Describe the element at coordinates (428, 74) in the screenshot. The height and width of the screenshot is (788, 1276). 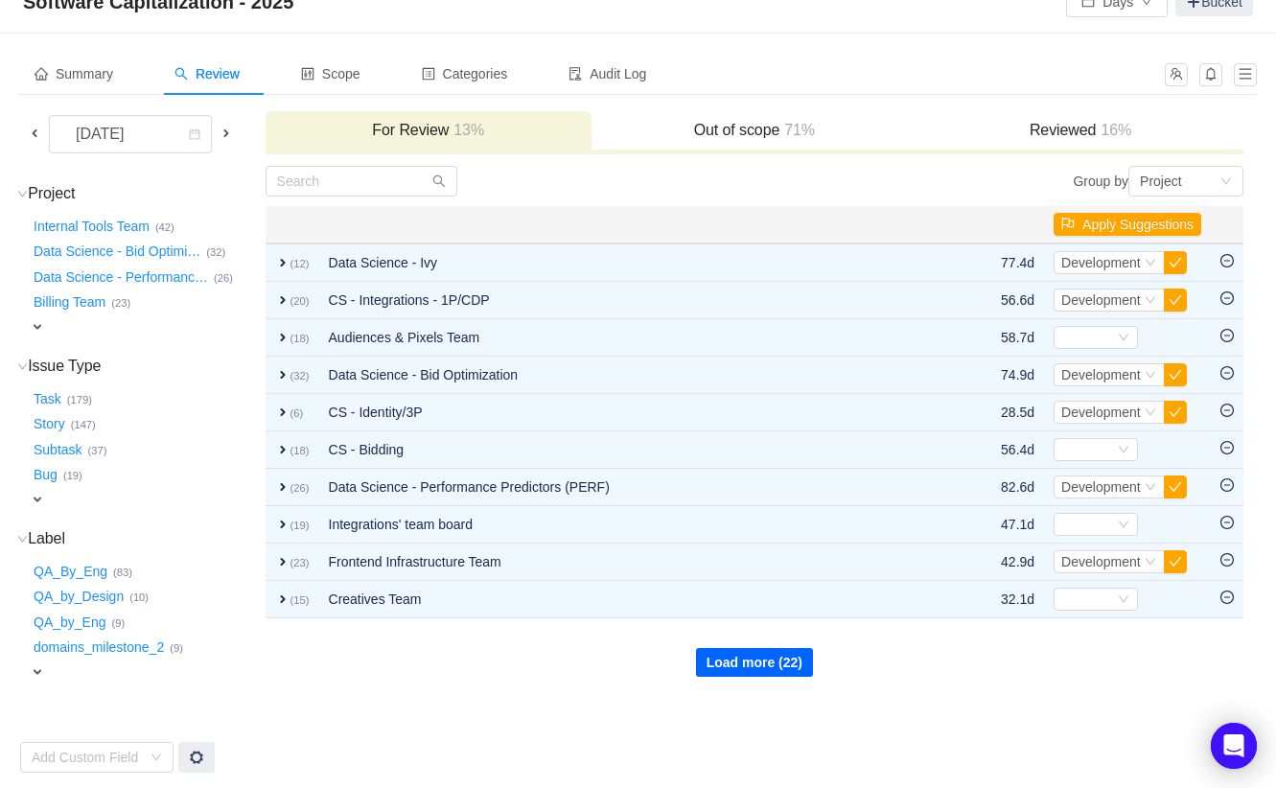
I see `i: icon: profile` at that location.